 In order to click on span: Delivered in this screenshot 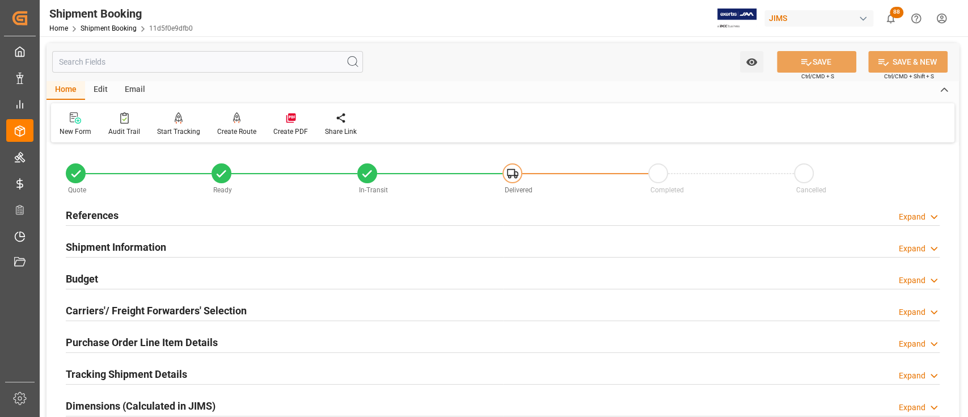, I will do `click(519, 190)`.